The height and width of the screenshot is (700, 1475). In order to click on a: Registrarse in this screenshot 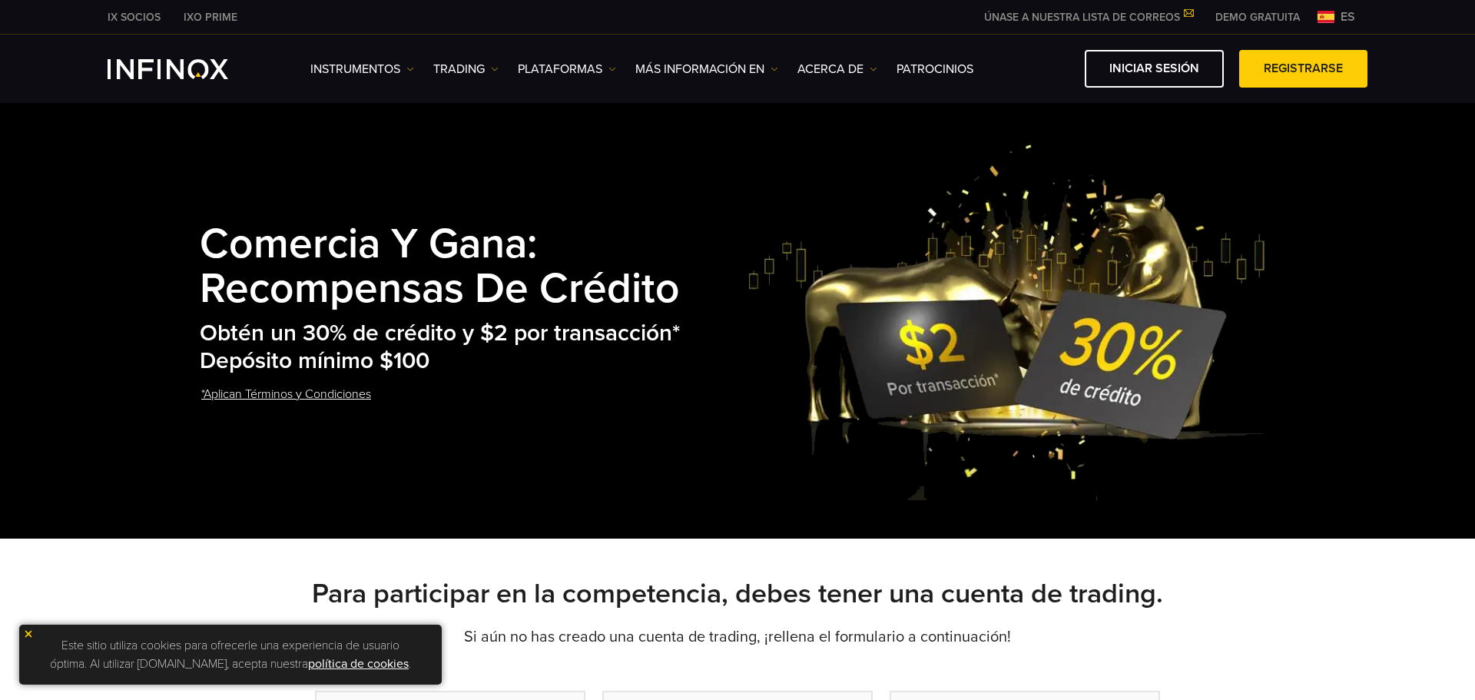, I will do `click(1303, 68)`.